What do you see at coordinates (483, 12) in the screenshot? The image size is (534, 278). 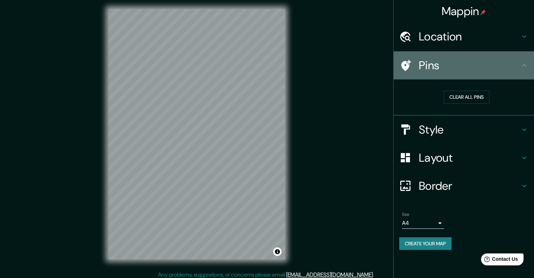 I see `img: pin-icon.png` at bounding box center [483, 12].